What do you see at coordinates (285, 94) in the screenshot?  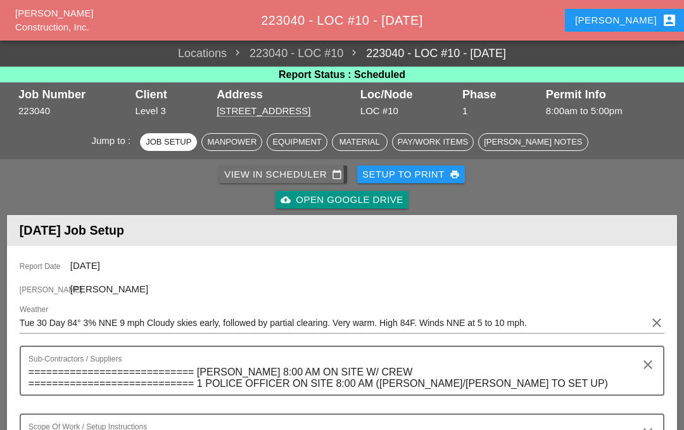 I see `div: Address` at bounding box center [285, 94].